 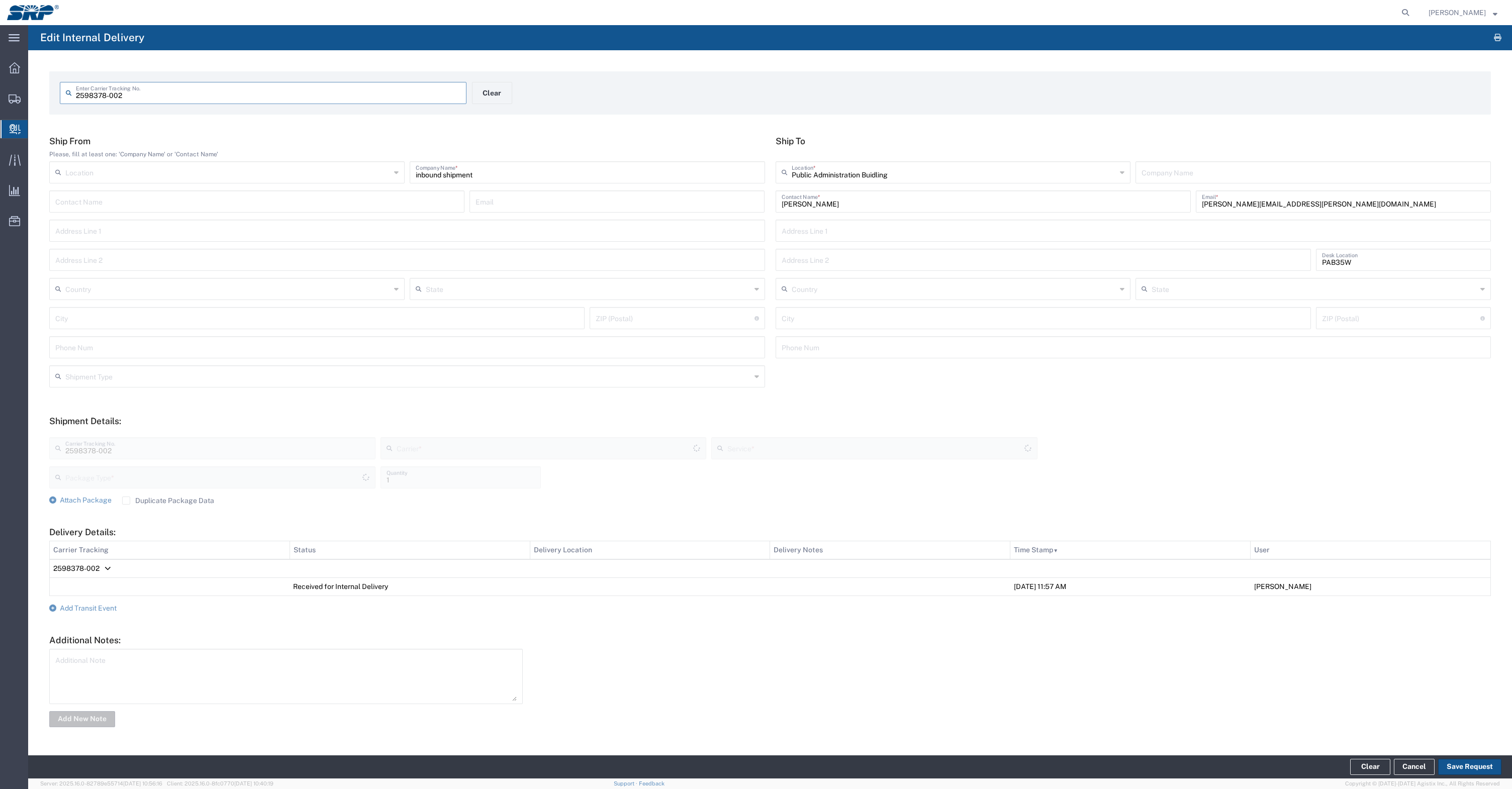 I want to click on a: Feedback, so click(x=651, y=784).